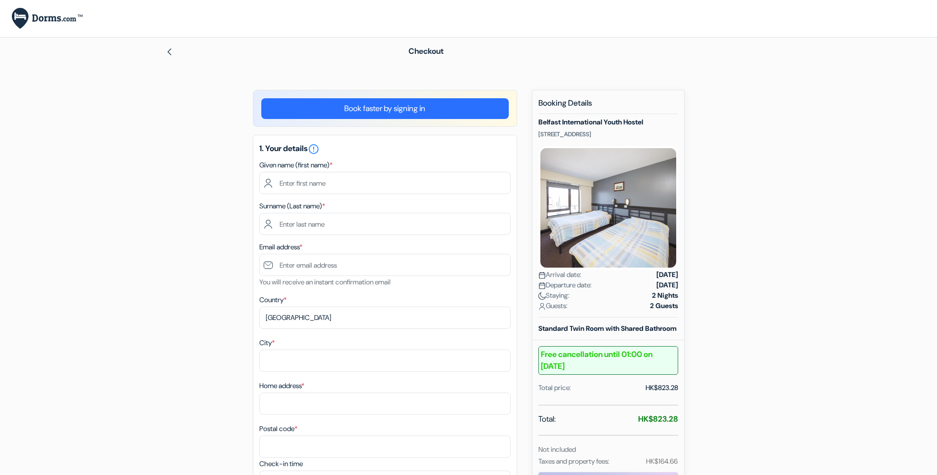  What do you see at coordinates (296, 165) in the screenshot?
I see `label: Given name (first name)` at bounding box center [296, 165].